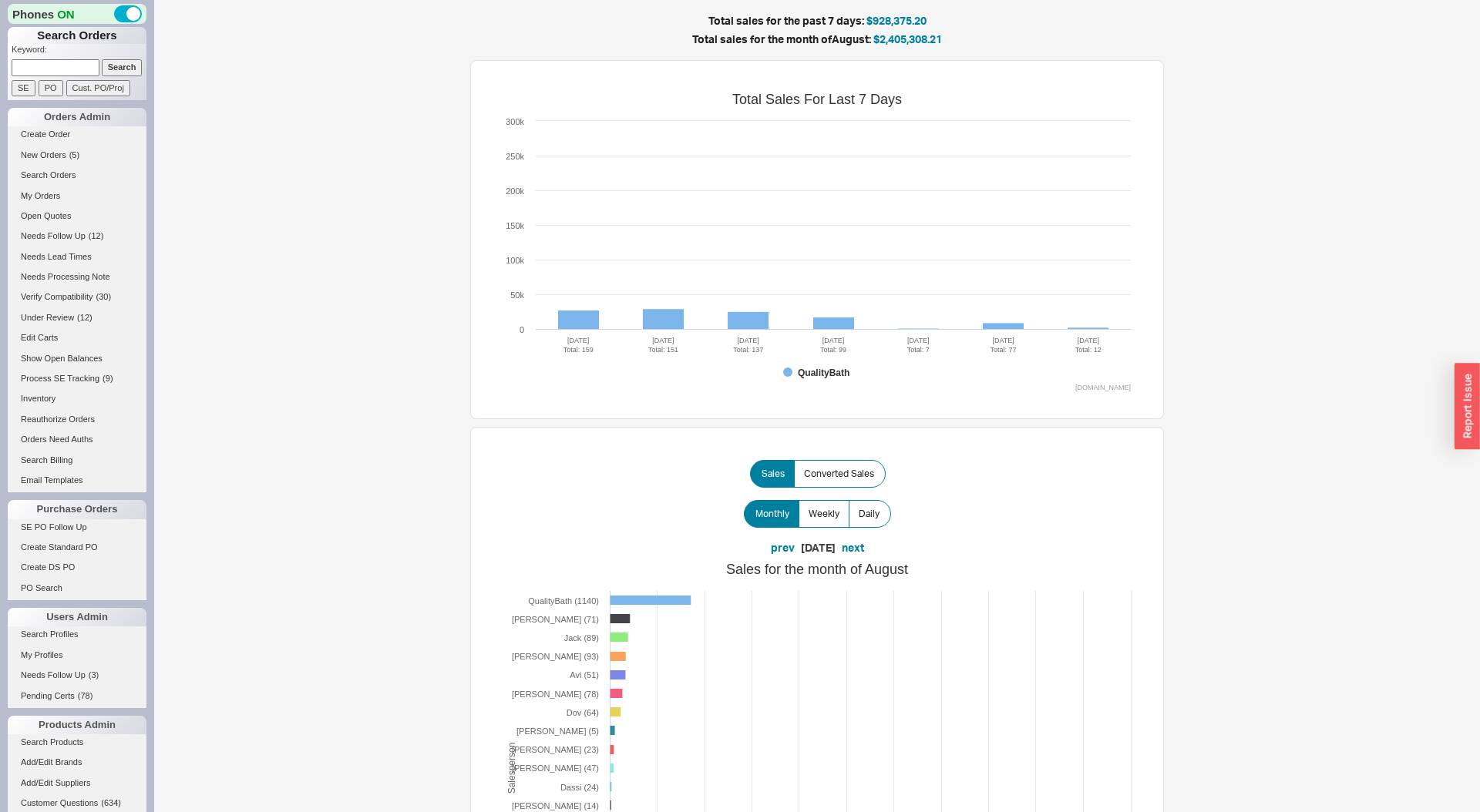 Image resolution: width=1480 pixels, height=812 pixels. What do you see at coordinates (122, 67) in the screenshot?
I see `input: Search` at bounding box center [122, 67].